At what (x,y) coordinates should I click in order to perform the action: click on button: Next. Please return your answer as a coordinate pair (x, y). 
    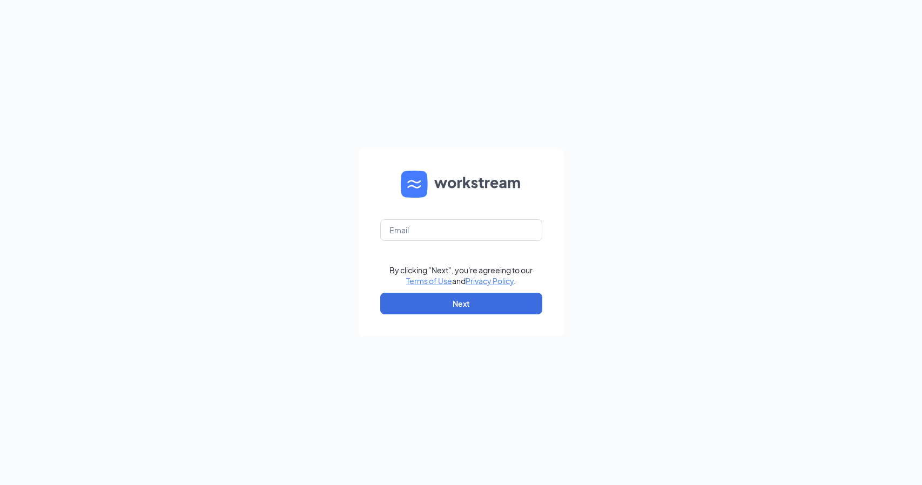
    Looking at the image, I should click on (461, 304).